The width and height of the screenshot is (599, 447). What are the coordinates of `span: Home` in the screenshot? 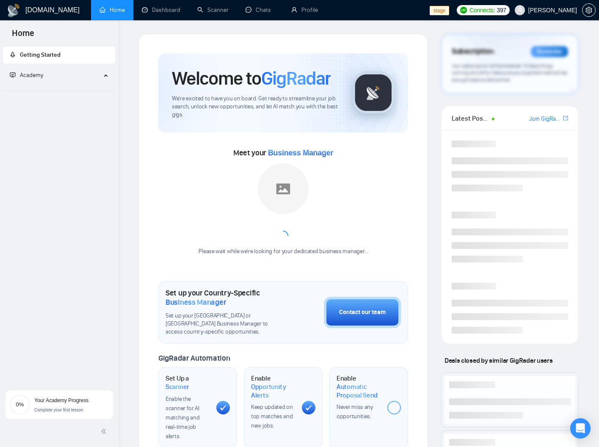 It's located at (23, 36).